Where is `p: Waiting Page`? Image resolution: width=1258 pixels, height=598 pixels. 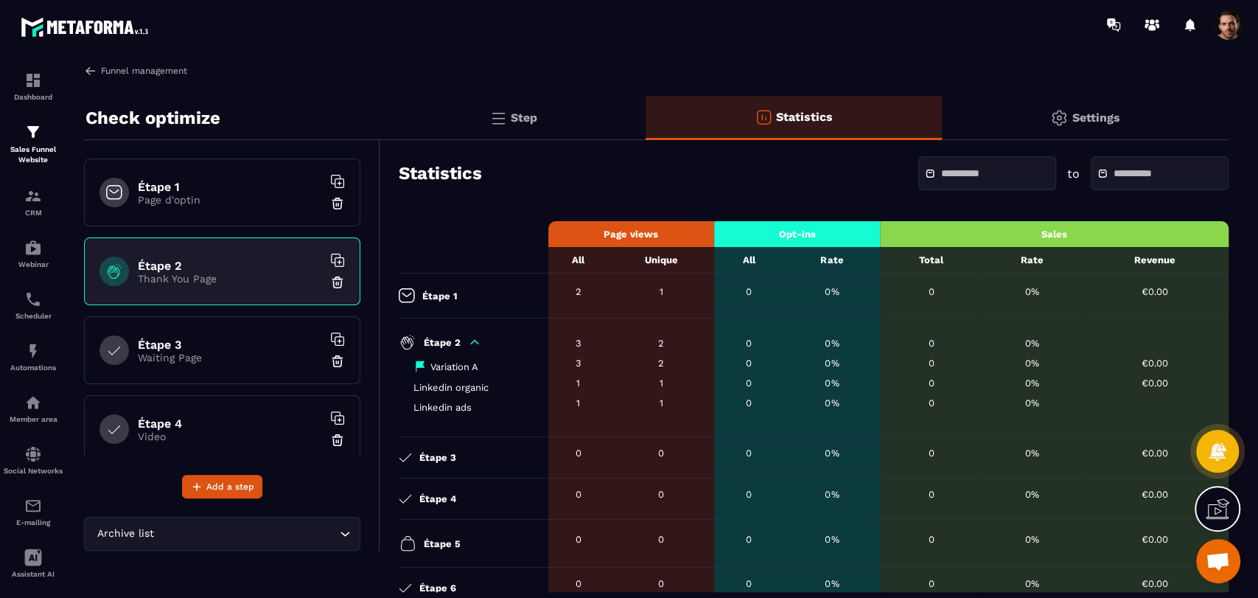 p: Waiting Page is located at coordinates (230, 358).